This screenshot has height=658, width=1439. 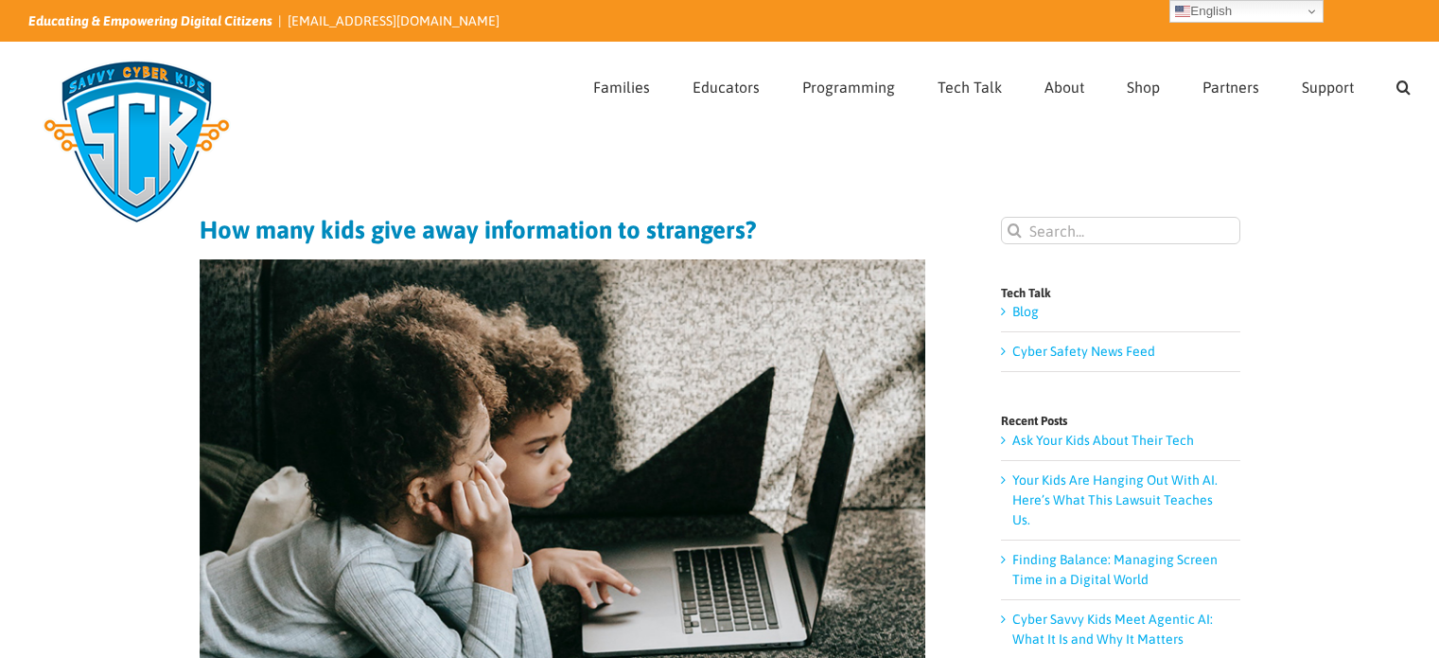 What do you see at coordinates (1120, 230) in the screenshot?
I see `input: Search...` at bounding box center [1120, 230].